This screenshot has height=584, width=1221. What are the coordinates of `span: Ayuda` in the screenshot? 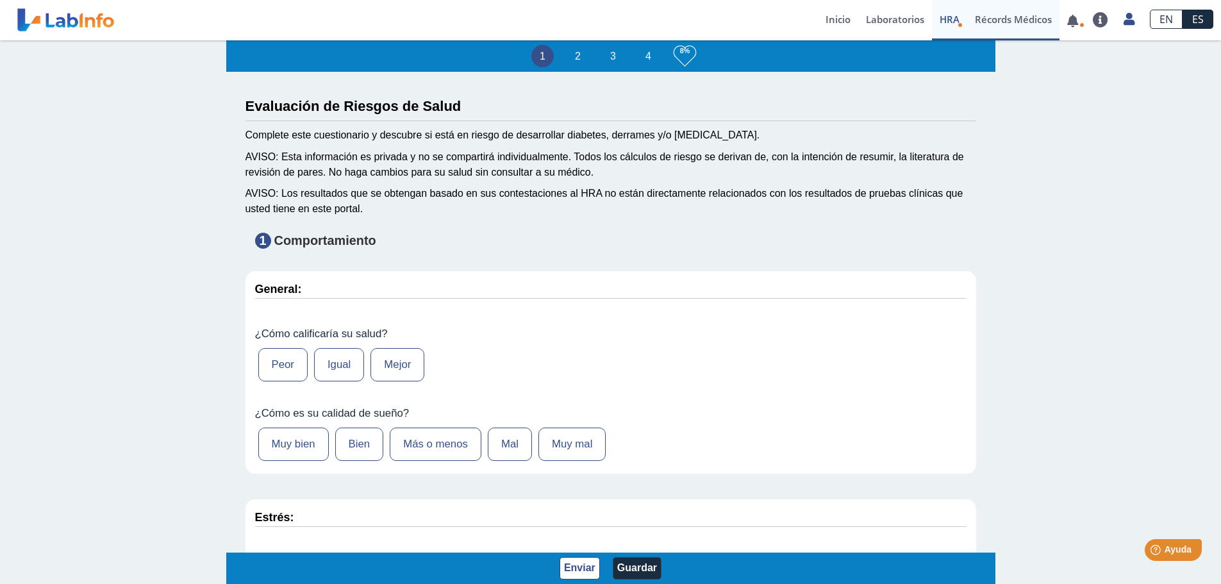 It's located at (71, 15).